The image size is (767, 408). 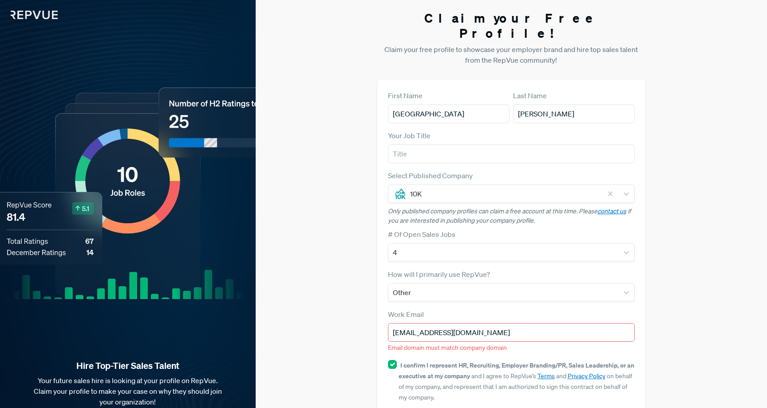 What do you see at coordinates (430, 175) in the screenshot?
I see `label: Select Published Company` at bounding box center [430, 175].